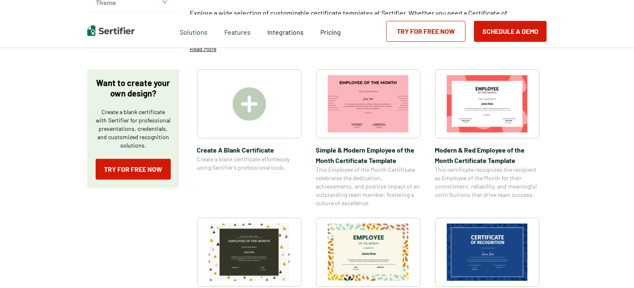 The image size is (634, 288). I want to click on img: Sertifier | Digital Credentialing Platform, so click(111, 31).